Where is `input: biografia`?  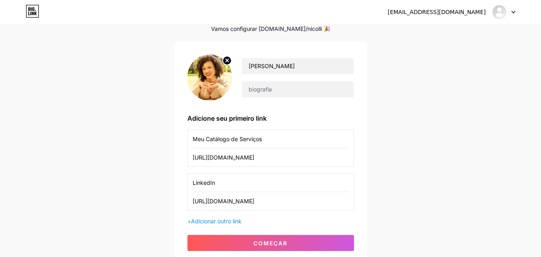
input: biografia is located at coordinates (297, 89).